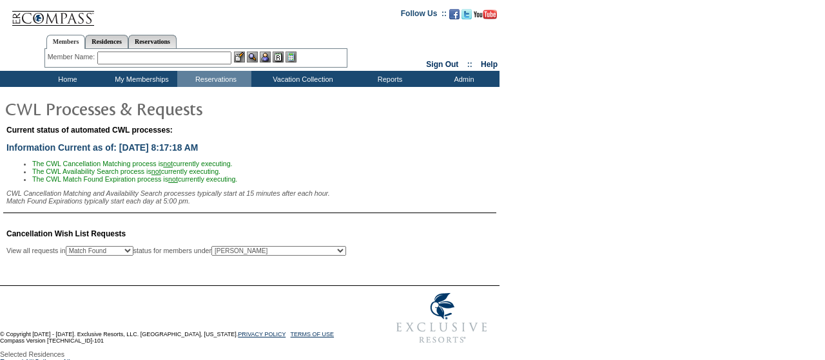  Describe the element at coordinates (442, 319) in the screenshot. I see `img: Exclusive Resorts` at that location.